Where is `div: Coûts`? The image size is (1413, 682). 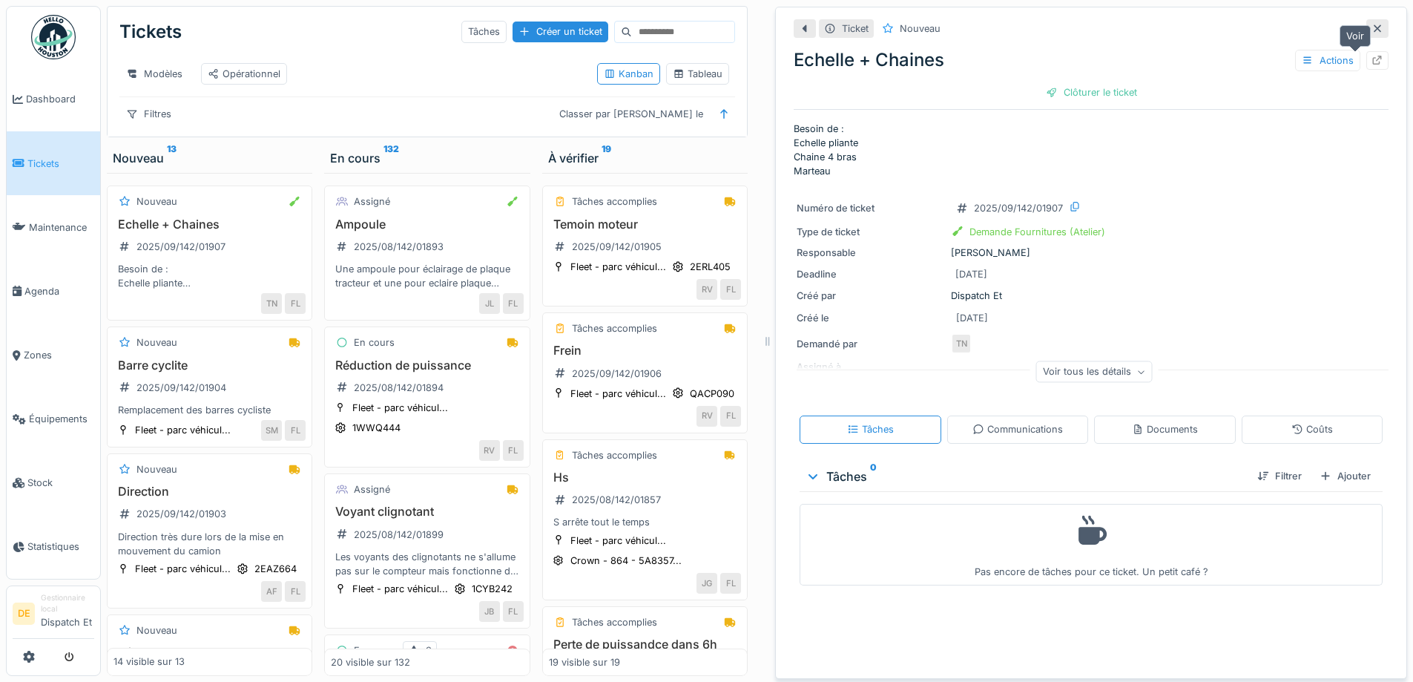 div: Coûts is located at coordinates (1312, 429).